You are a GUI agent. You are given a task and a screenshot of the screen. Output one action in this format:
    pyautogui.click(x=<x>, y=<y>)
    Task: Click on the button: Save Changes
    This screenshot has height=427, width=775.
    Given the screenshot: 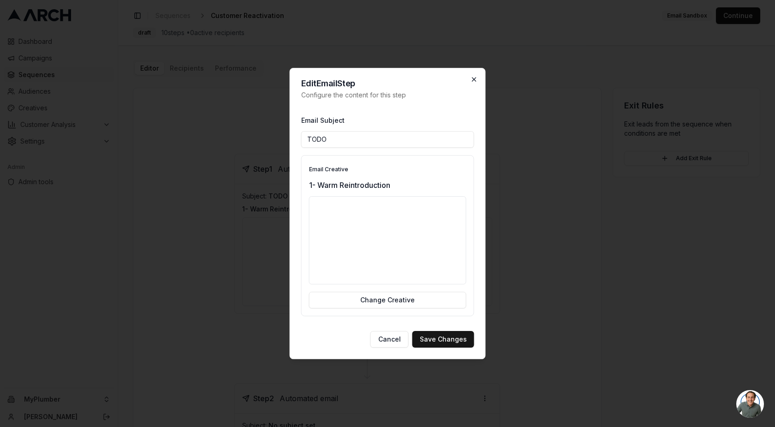 What is the action you would take?
    pyautogui.click(x=444, y=339)
    